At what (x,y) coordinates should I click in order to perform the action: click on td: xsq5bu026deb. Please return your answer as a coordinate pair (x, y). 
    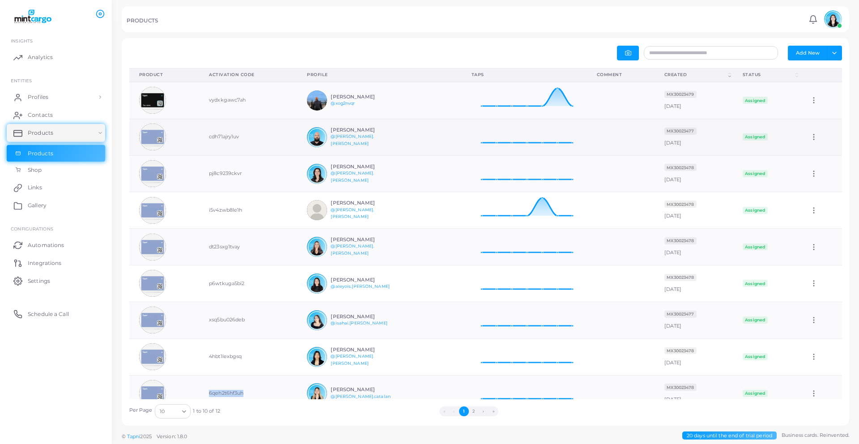
    Looking at the image, I should click on (248, 320).